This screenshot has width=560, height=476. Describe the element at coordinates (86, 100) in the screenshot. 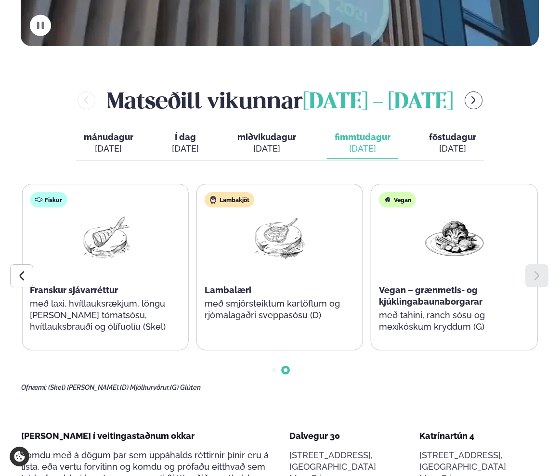

I see `button: menu-btn-left` at that location.